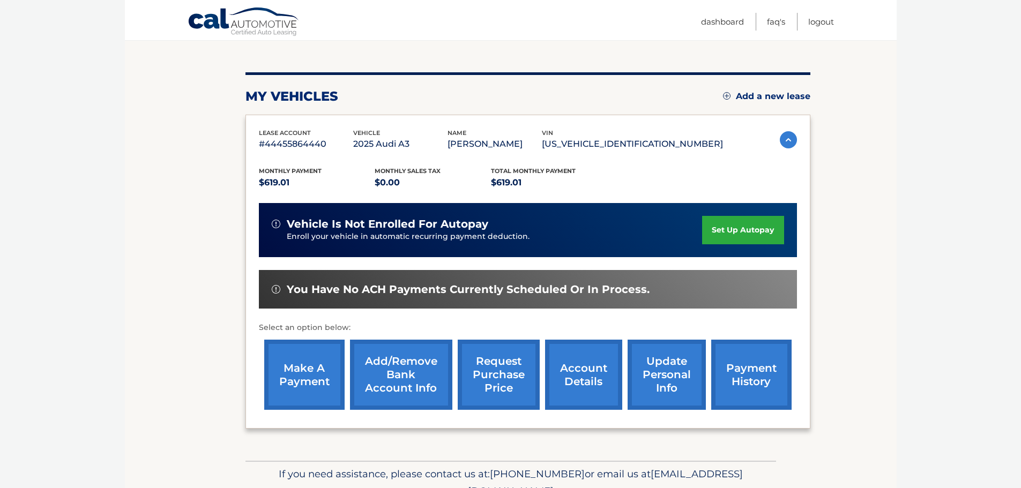 The height and width of the screenshot is (488, 1021). Describe the element at coordinates (821, 21) in the screenshot. I see `a: Logout` at that location.